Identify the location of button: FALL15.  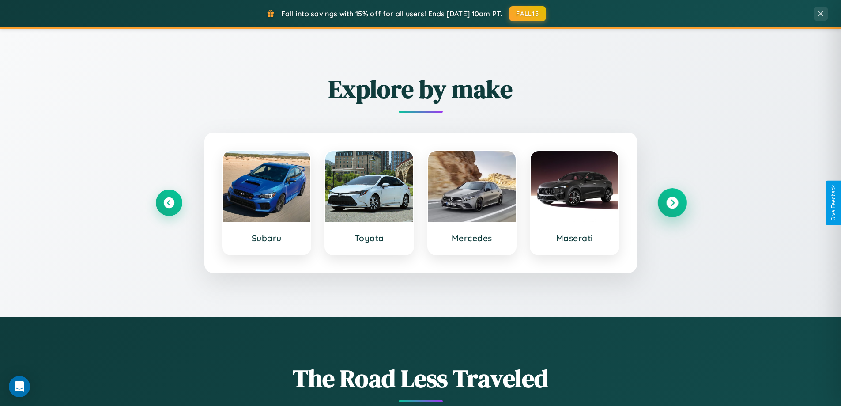
(528, 14).